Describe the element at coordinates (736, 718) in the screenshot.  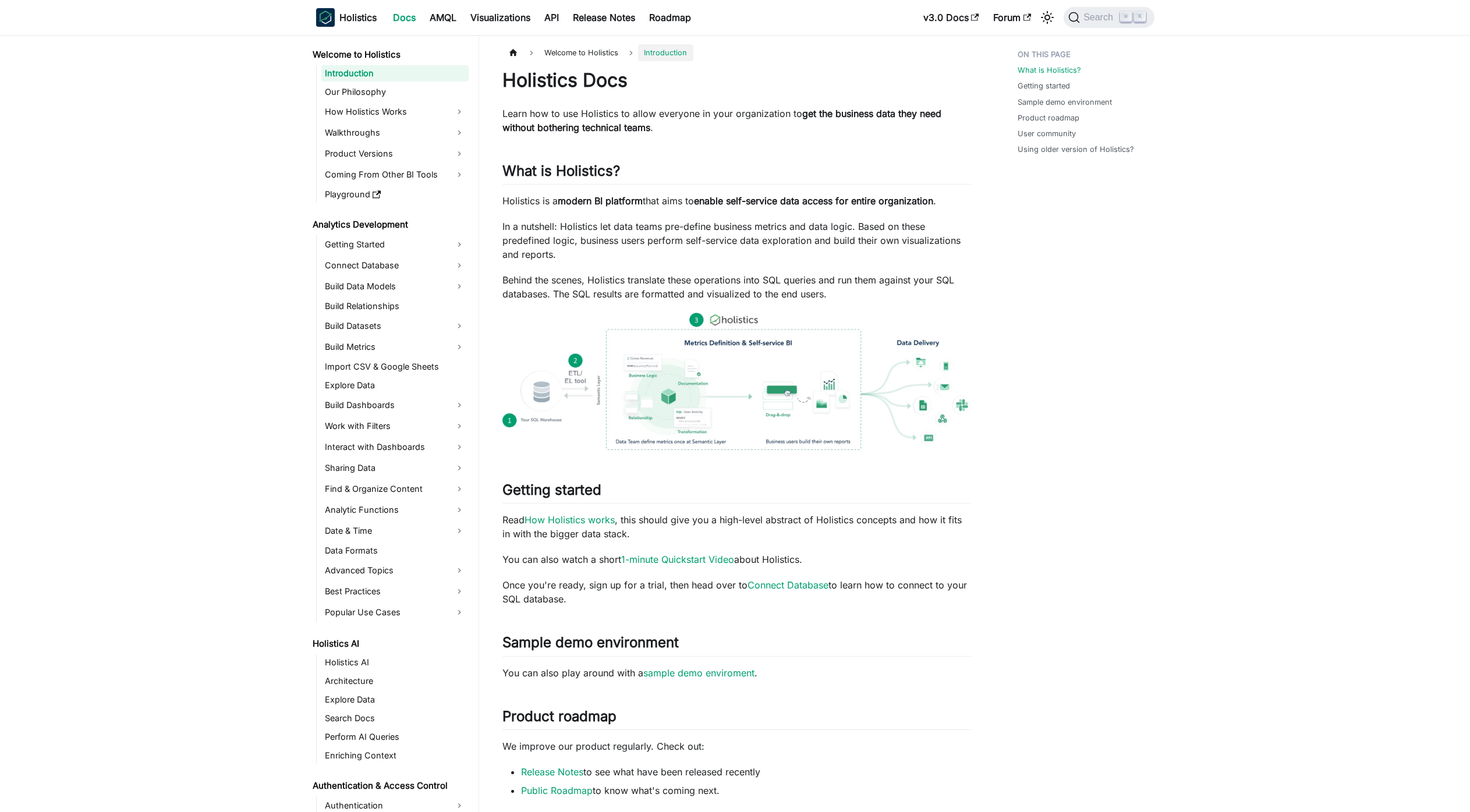
I see `h2: Product roadmap` at that location.